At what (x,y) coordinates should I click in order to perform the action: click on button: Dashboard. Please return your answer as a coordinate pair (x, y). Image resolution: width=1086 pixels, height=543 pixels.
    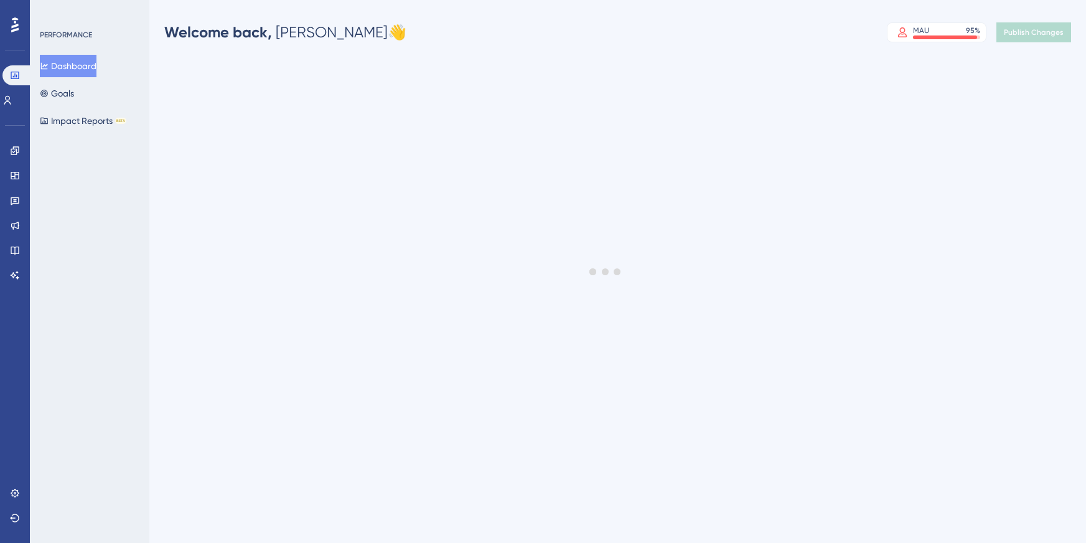
    Looking at the image, I should click on (68, 66).